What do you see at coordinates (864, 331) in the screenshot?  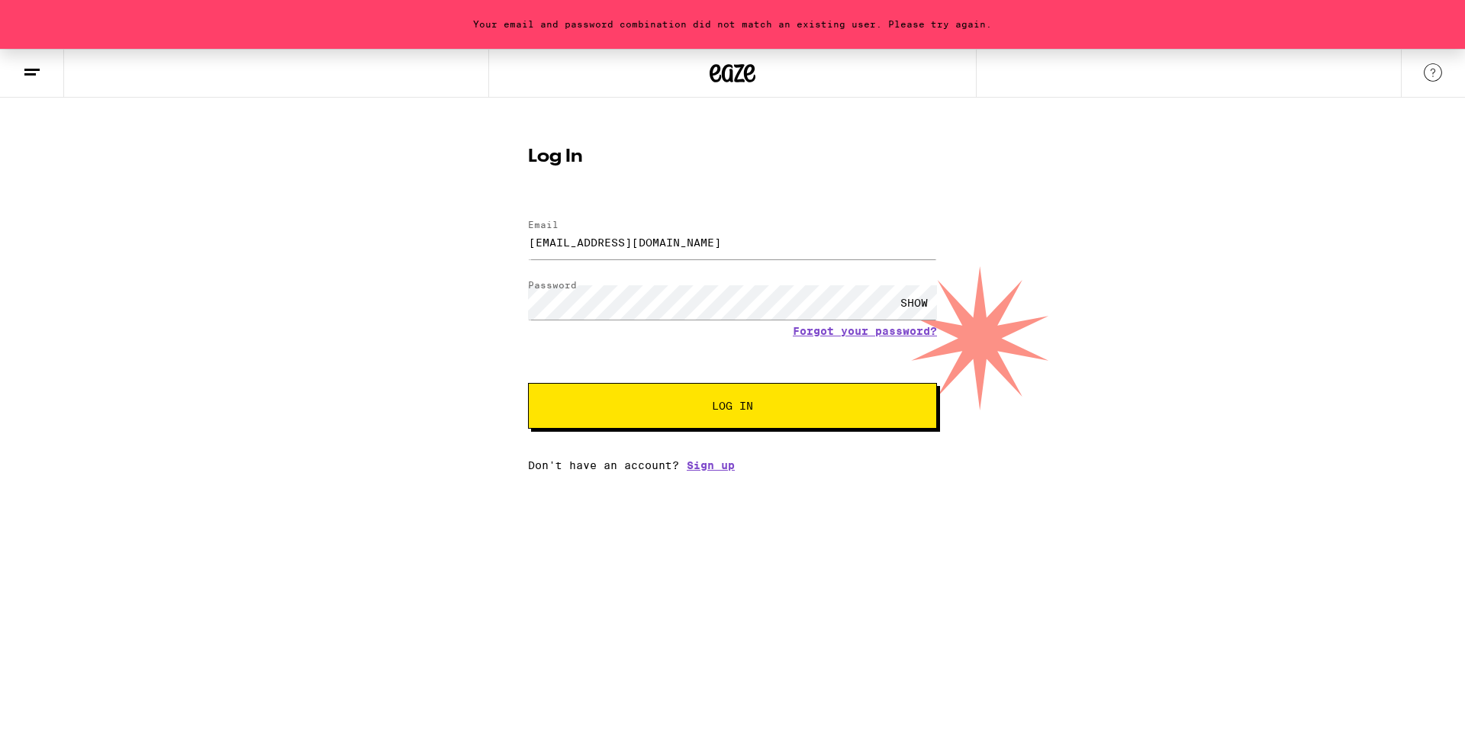 I see `a: Forgot your password?` at bounding box center [864, 331].